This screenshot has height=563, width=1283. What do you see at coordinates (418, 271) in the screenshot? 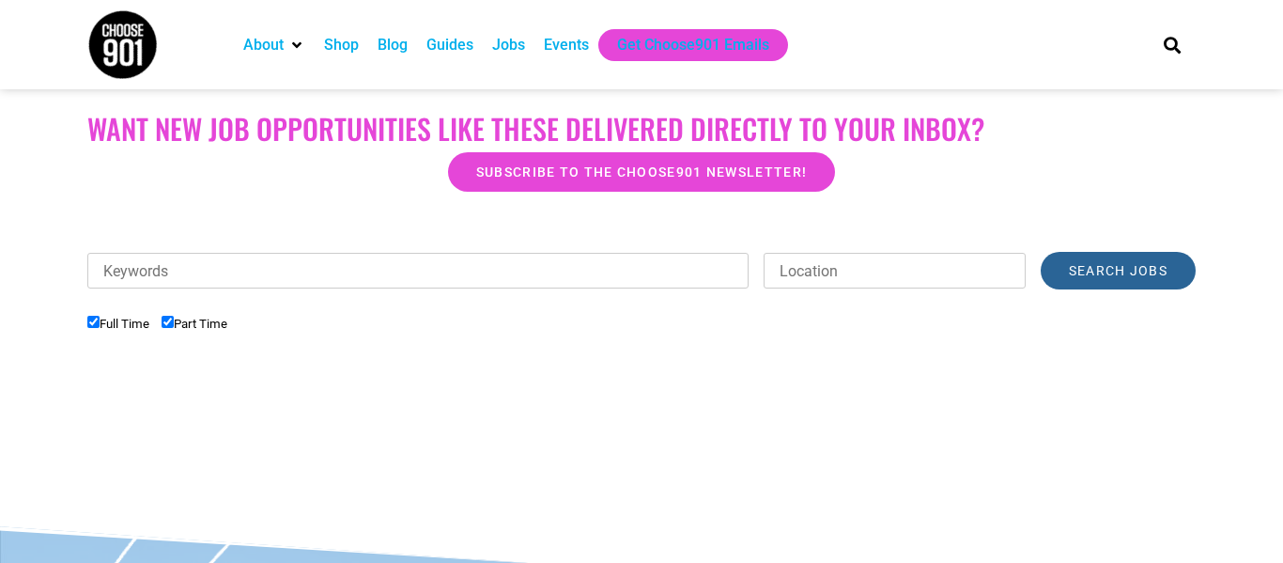
I see `input: Keywords` at bounding box center [418, 271].